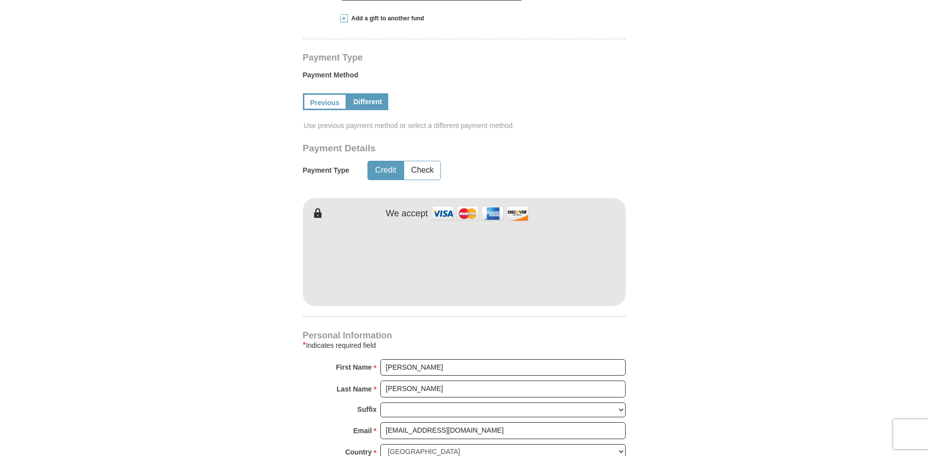 The height and width of the screenshot is (456, 928). I want to click on h5: Payment Type, so click(326, 170).